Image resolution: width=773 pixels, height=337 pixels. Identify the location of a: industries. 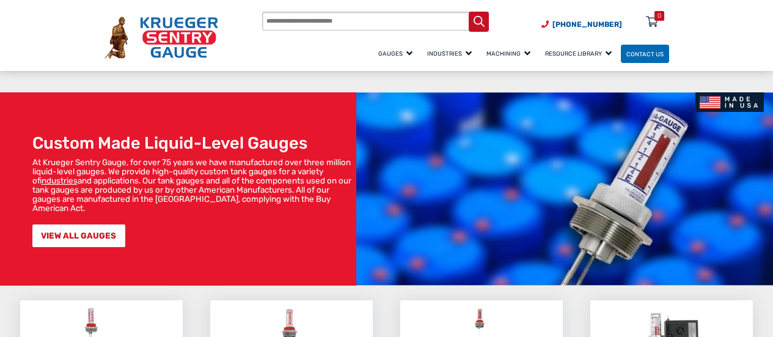
(59, 180).